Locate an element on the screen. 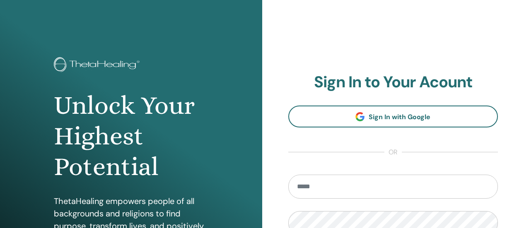  h2: Sign In to Your Acount is located at coordinates (393, 82).